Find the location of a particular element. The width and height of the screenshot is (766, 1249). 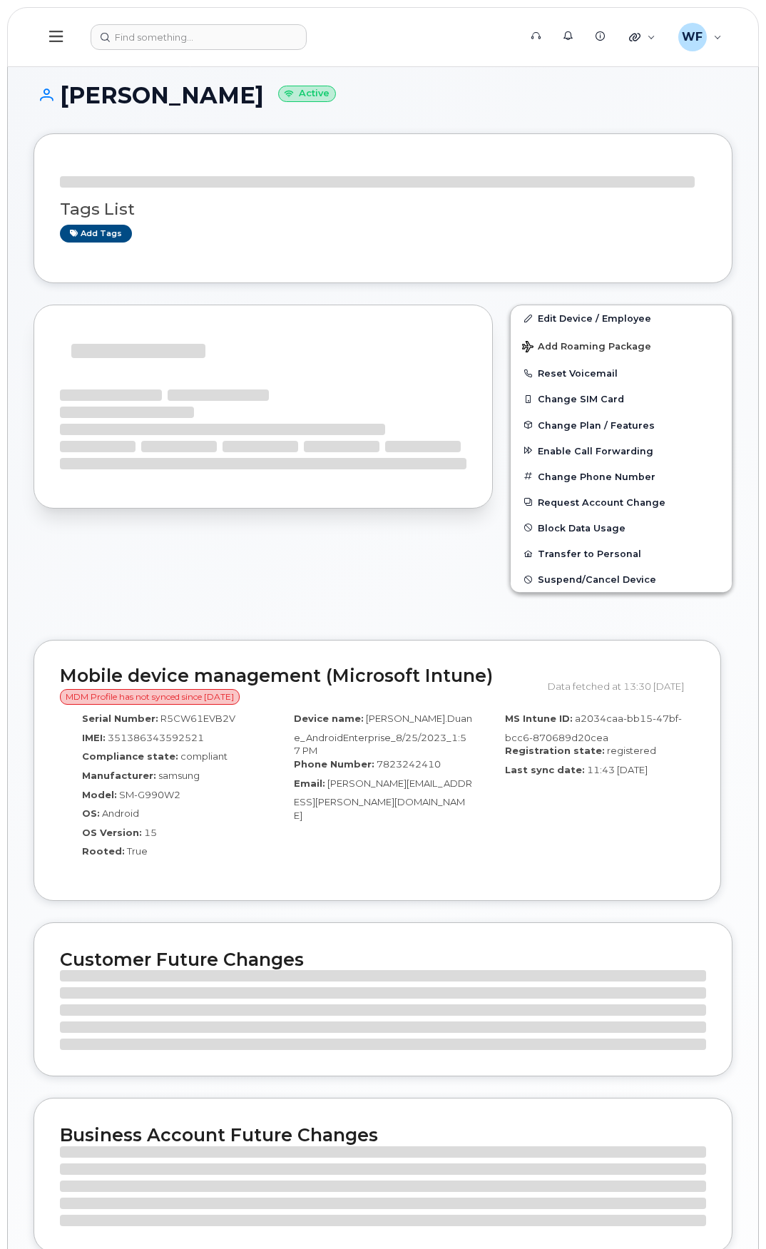

button: Change Plan / Features is located at coordinates (621, 425).